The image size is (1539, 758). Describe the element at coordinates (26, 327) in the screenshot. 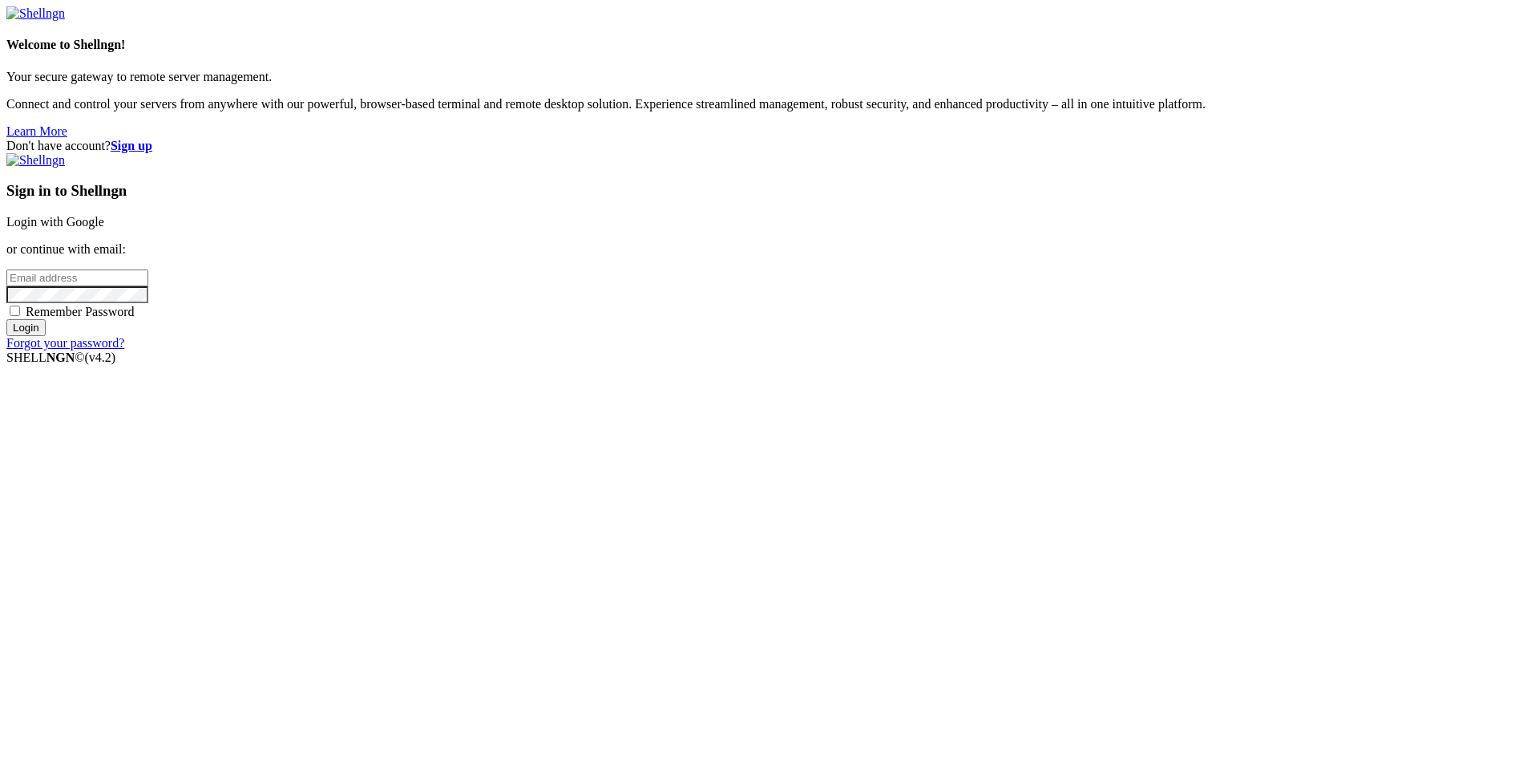

I see `input: Login` at that location.